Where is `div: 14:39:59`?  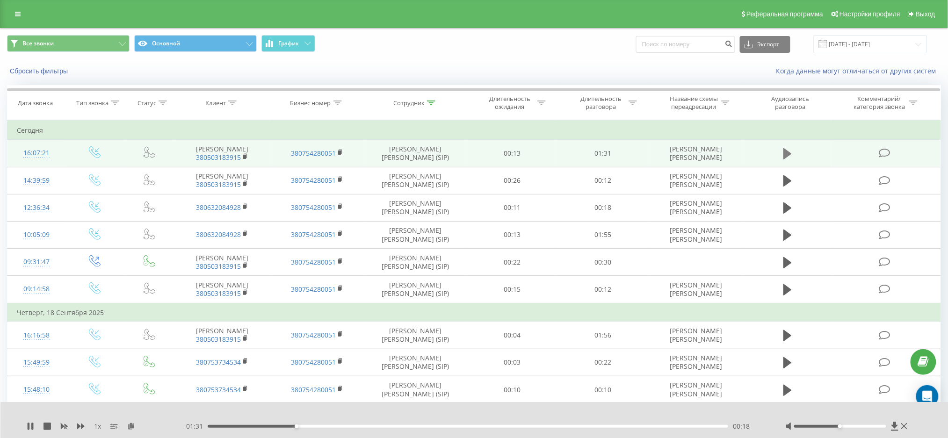 div: 14:39:59 is located at coordinates (36, 180).